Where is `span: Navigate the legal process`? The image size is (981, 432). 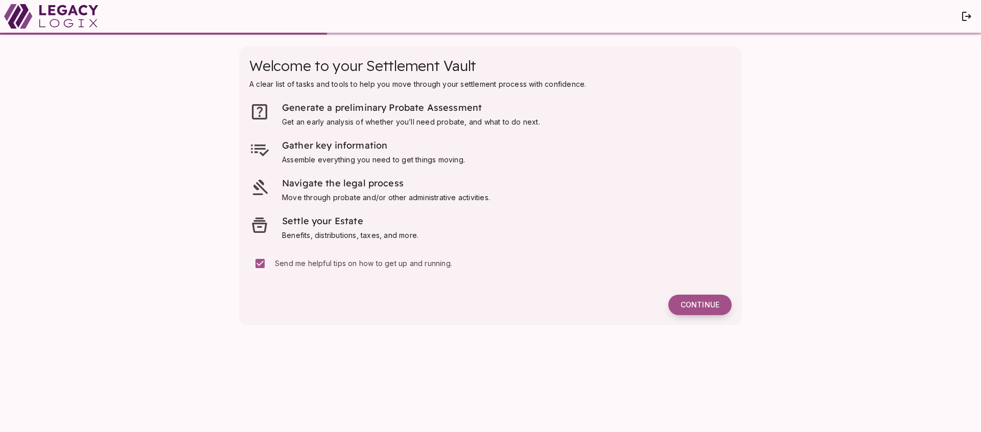 span: Navigate the legal process is located at coordinates (343, 183).